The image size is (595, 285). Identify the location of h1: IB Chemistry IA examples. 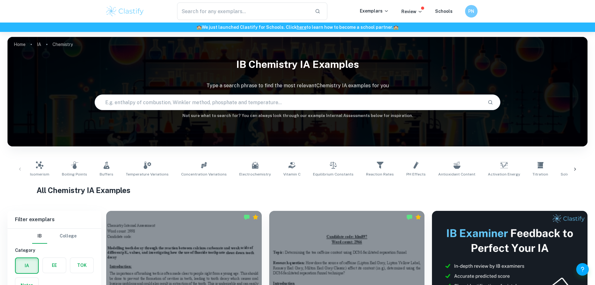
(298, 64).